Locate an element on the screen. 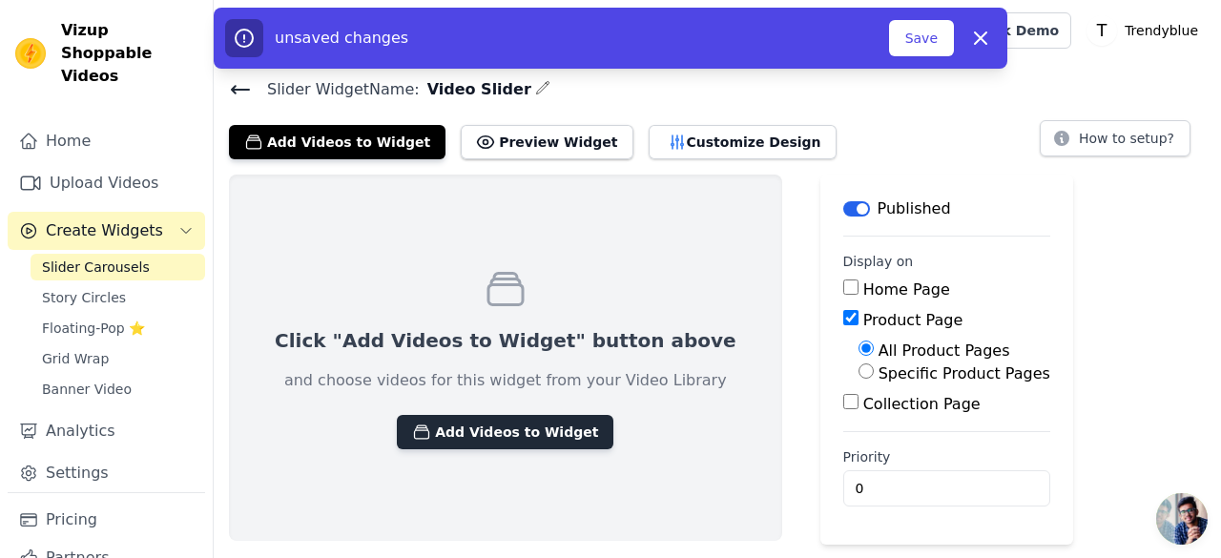 The image size is (1221, 558). a: Banner Video is located at coordinates (117, 389).